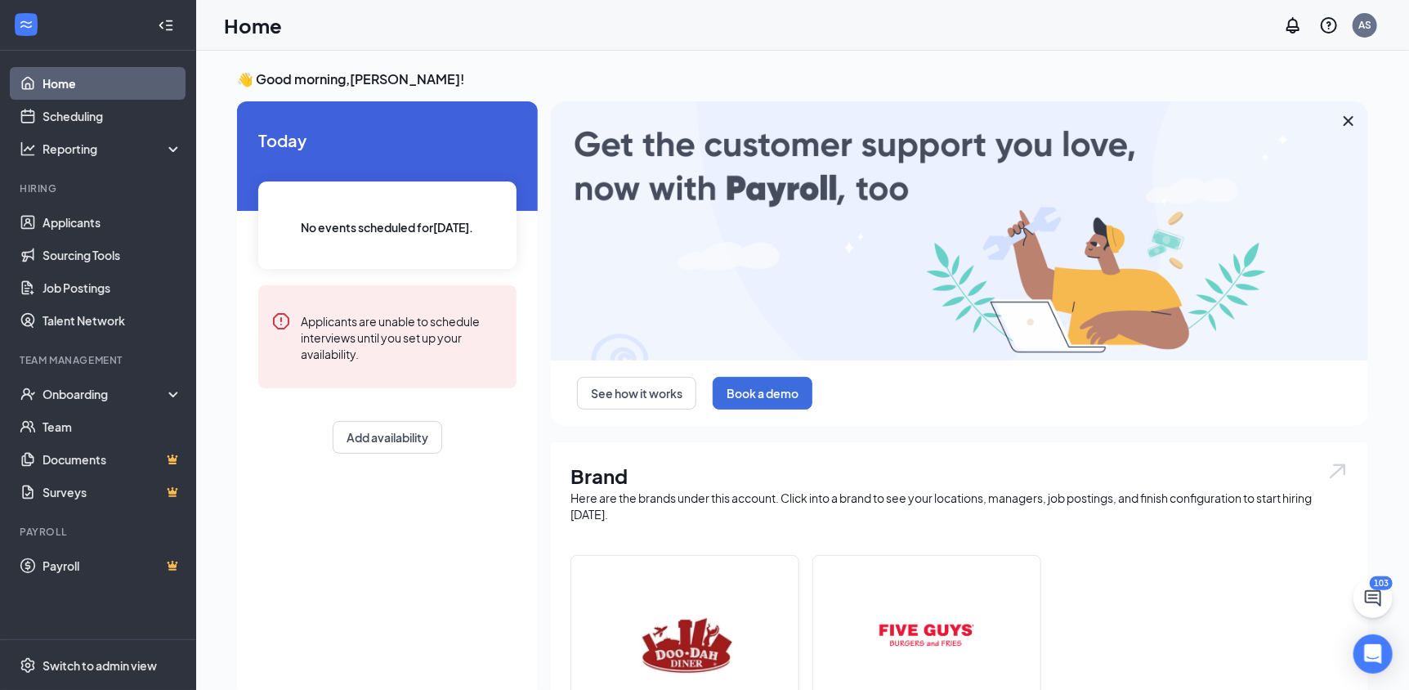 The image size is (1409, 690). I want to click on svg: Collapse, so click(166, 25).